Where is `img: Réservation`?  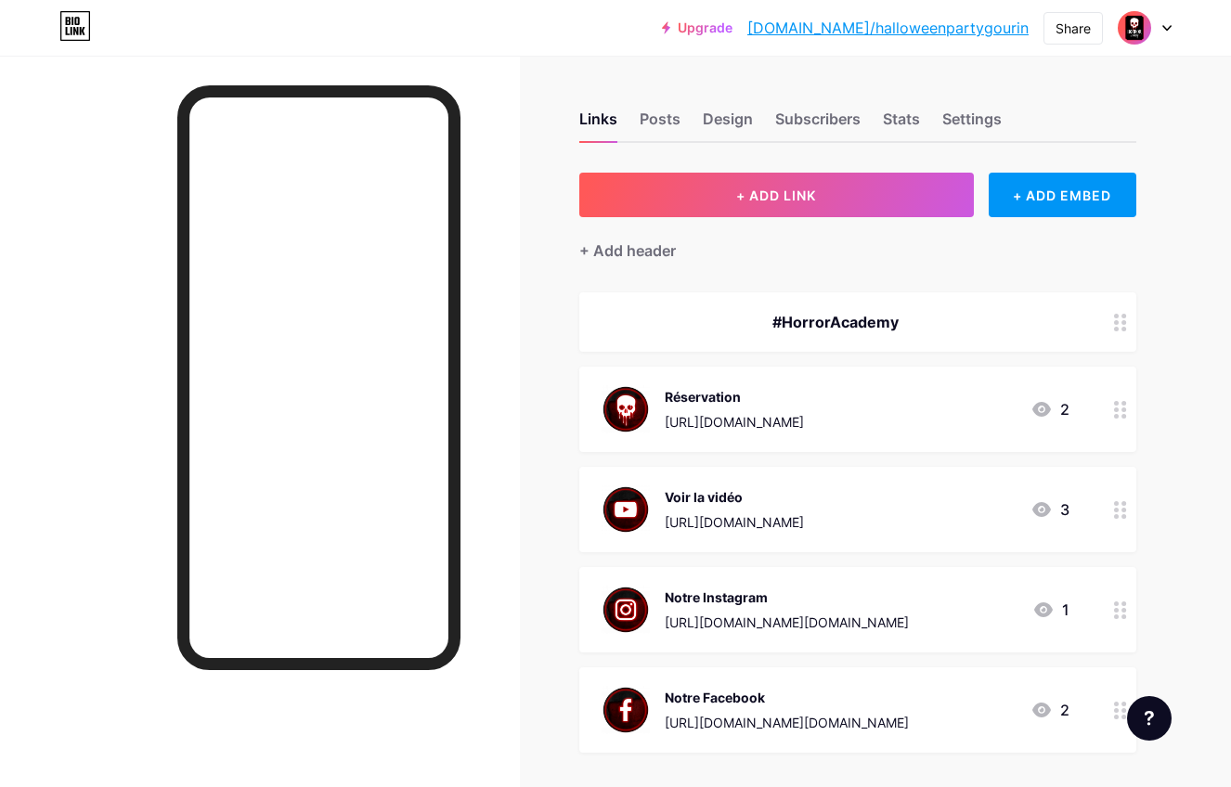 img: Réservation is located at coordinates (626, 409).